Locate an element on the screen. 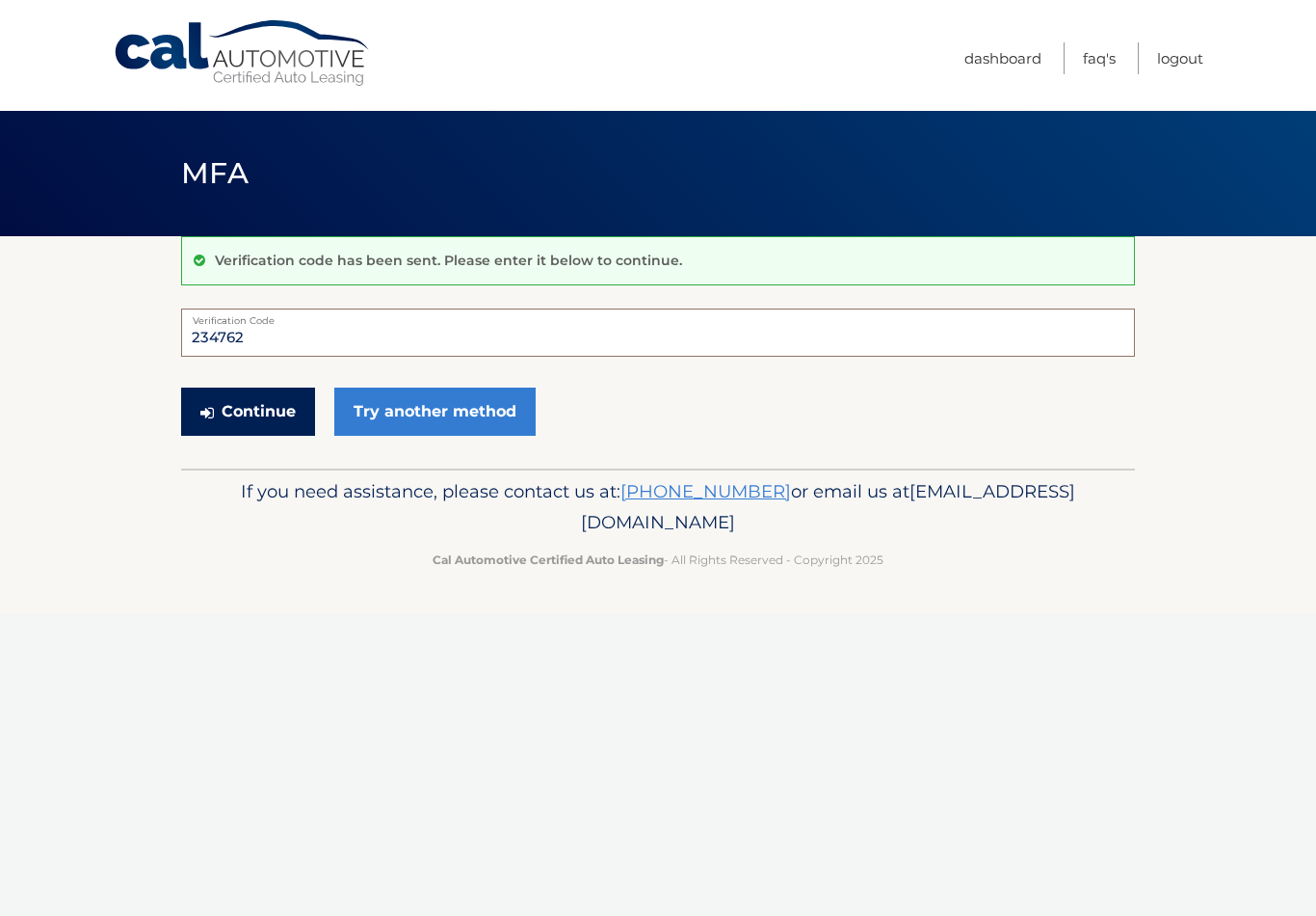 This screenshot has width=1316, height=916. label: Verification Code is located at coordinates (658, 316).